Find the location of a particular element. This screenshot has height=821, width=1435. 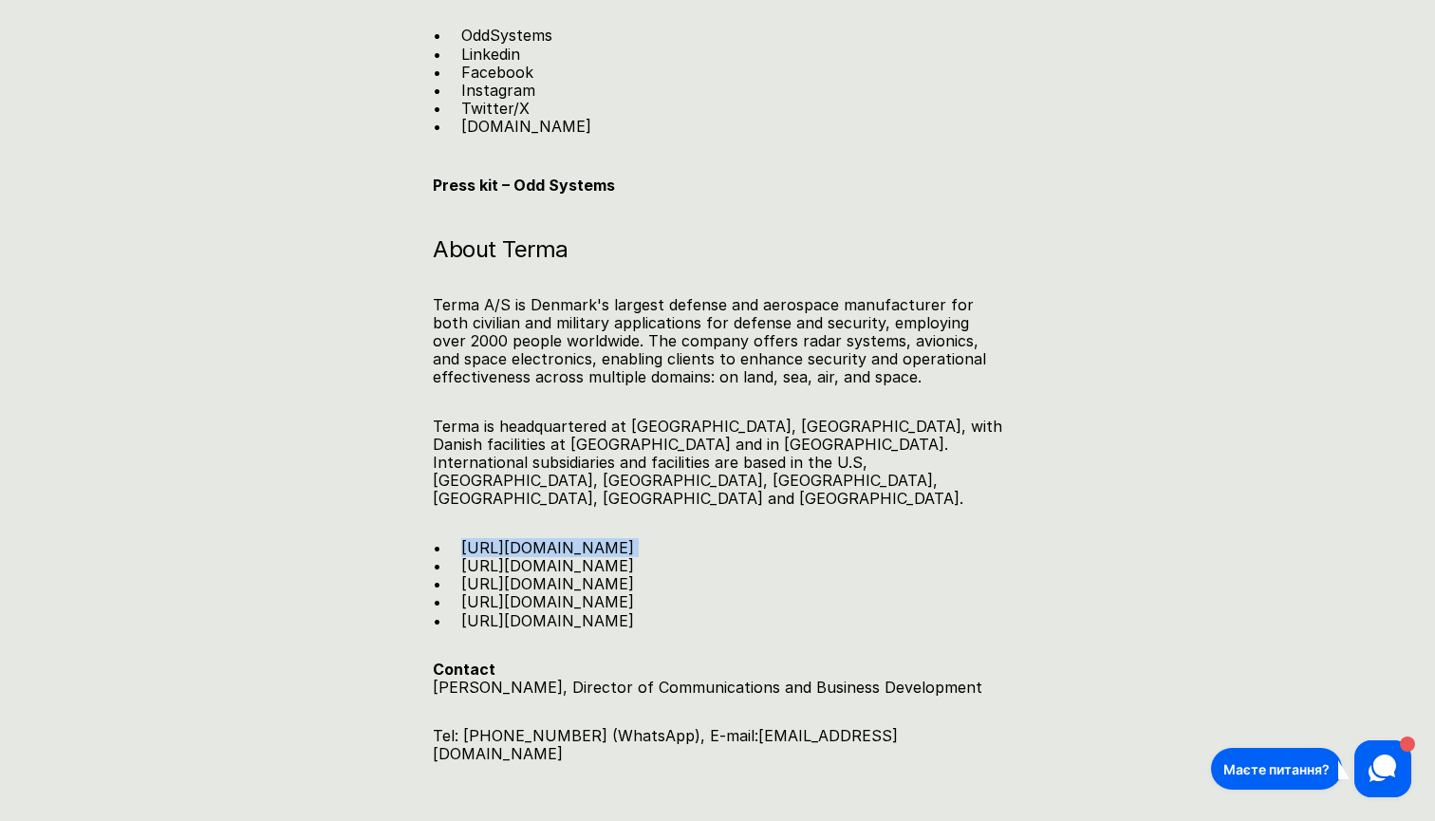

a: Linkedin is located at coordinates (491, 54).